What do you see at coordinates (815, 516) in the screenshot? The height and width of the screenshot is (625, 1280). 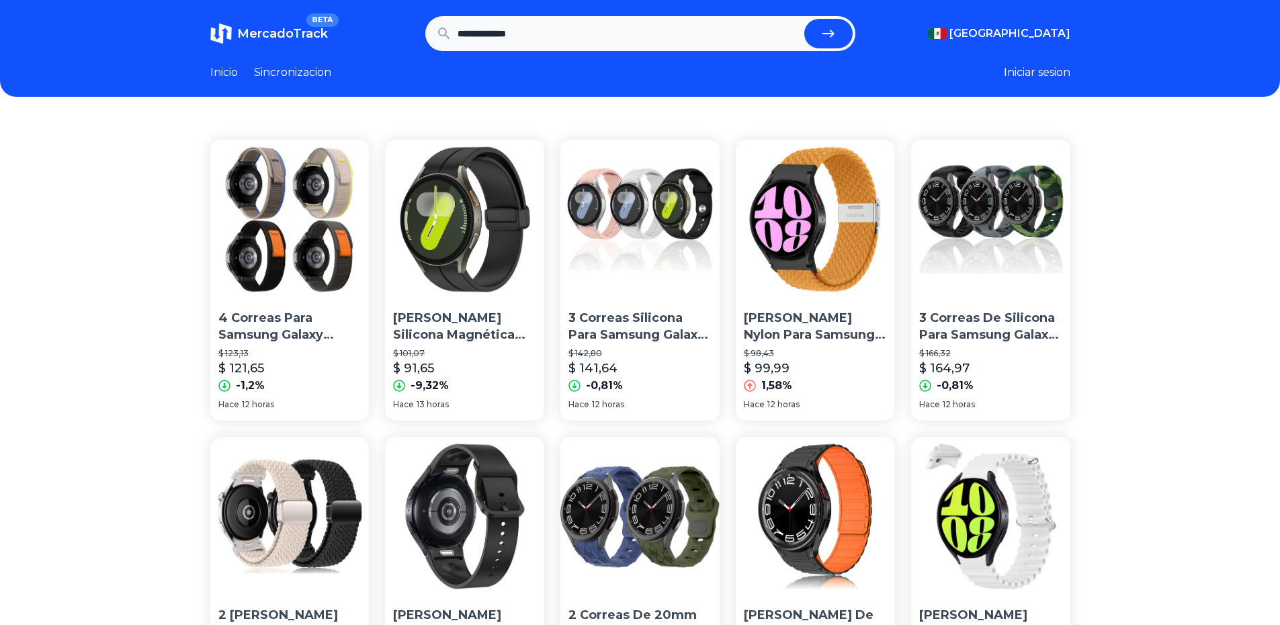 I see `img: Correa De 20mm Para Samsung Galaxy Watch 7 5 4 6 Classic` at bounding box center [815, 516].